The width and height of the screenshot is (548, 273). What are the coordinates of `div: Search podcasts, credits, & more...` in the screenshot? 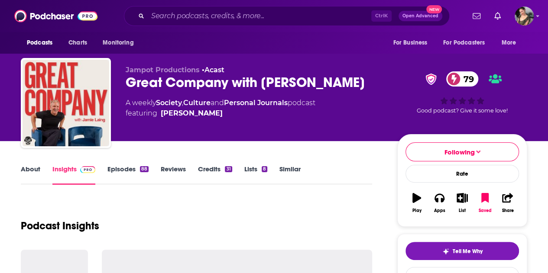 It's located at (287, 16).